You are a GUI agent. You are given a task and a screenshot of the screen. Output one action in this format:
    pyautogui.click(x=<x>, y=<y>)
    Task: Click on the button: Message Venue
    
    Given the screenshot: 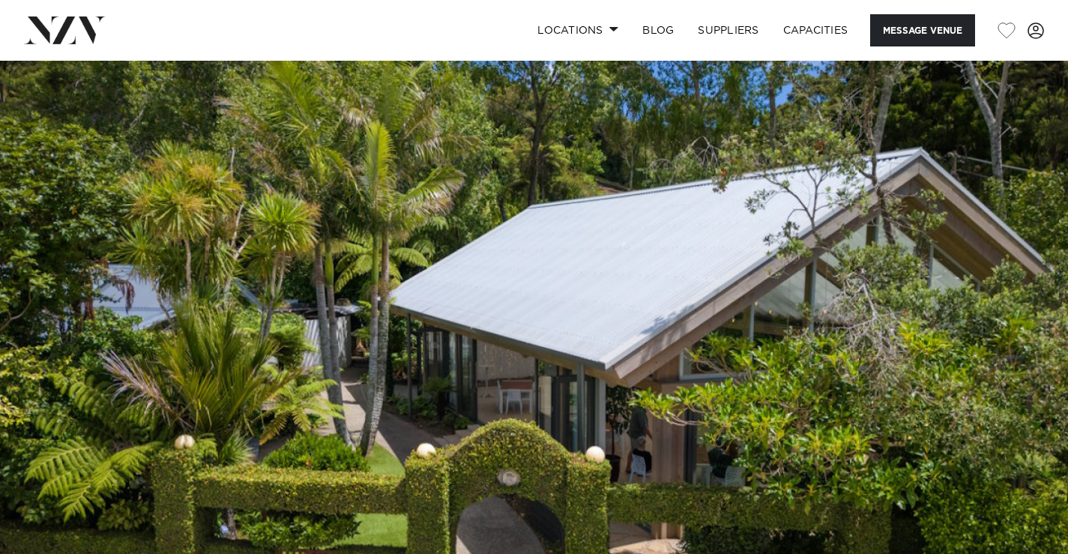 What is the action you would take?
    pyautogui.click(x=922, y=30)
    